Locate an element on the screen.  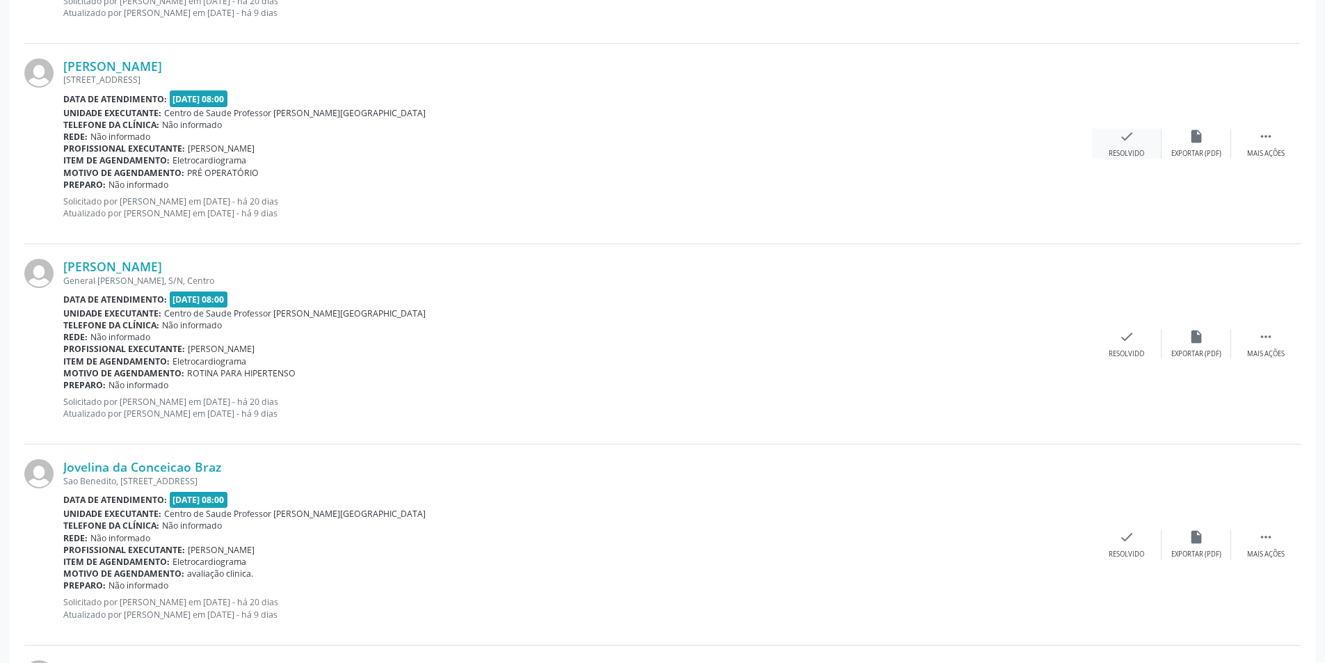
span: avaliação clinica. is located at coordinates (220, 573).